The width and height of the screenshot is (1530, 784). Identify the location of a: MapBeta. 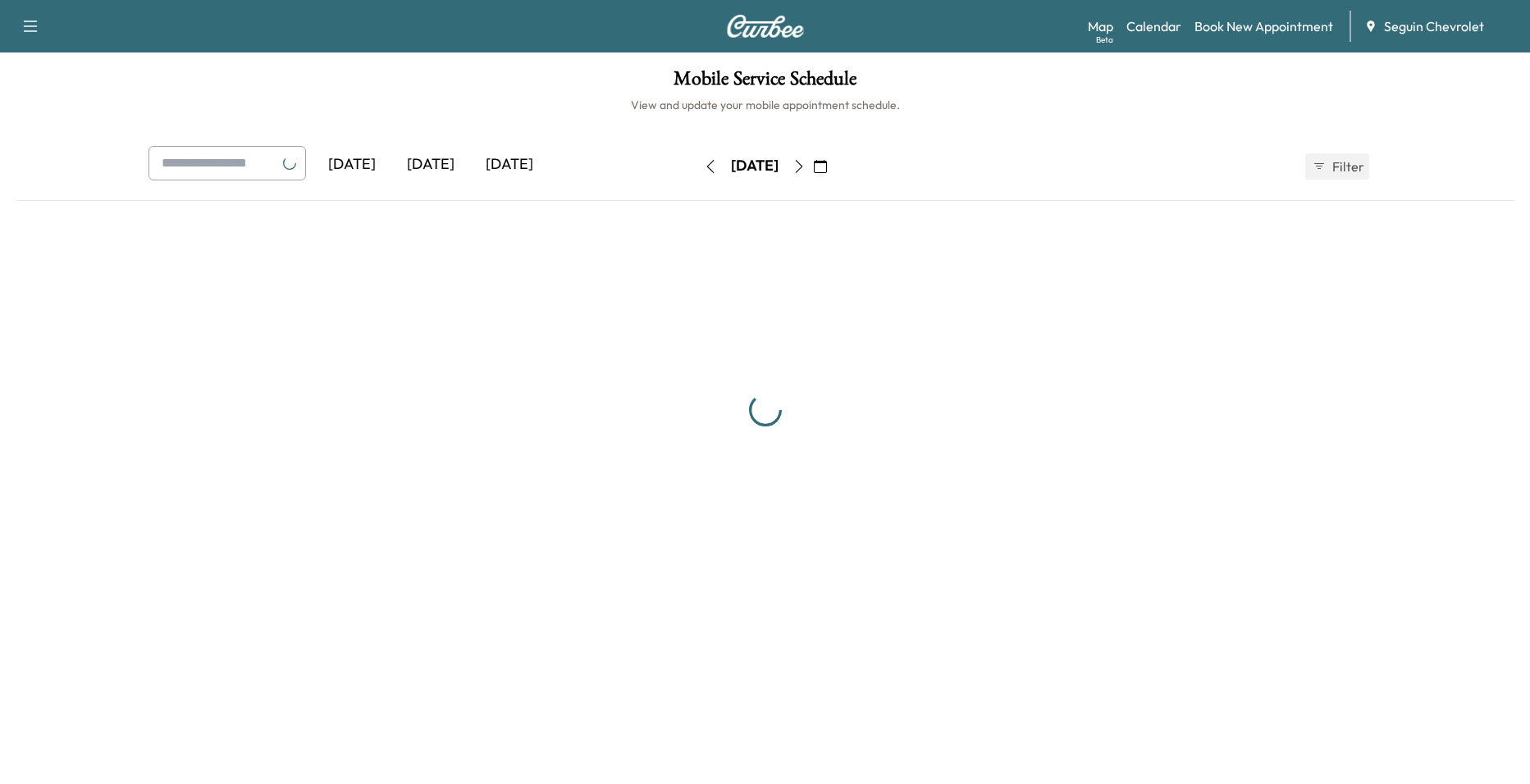
(1100, 26).